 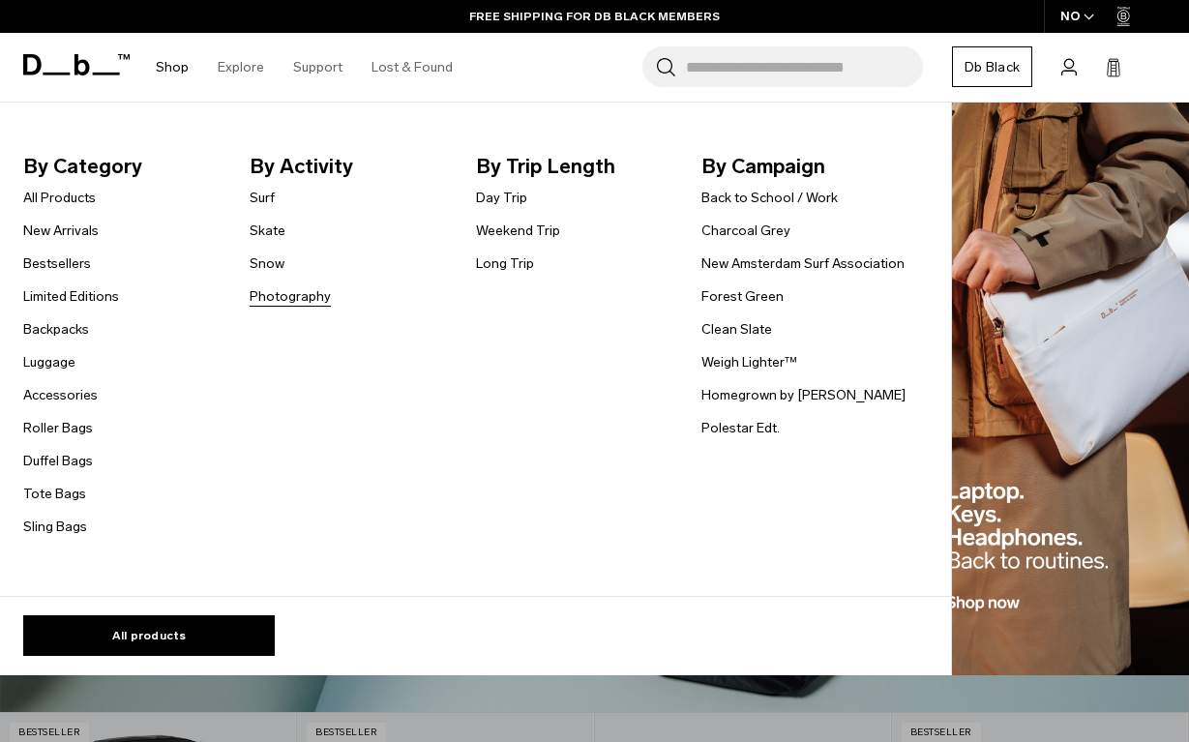 What do you see at coordinates (54, 493) in the screenshot?
I see `a: Tote Bags` at bounding box center [54, 493].